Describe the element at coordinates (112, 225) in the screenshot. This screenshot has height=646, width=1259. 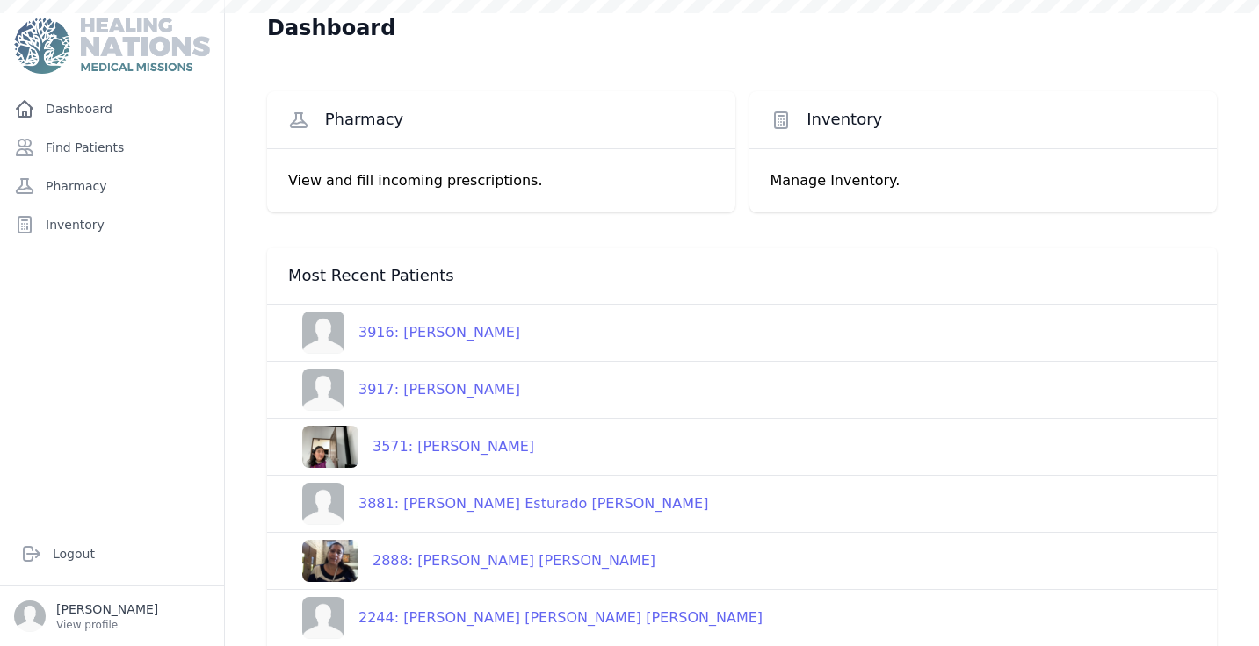
I see `a: Inventory` at that location.